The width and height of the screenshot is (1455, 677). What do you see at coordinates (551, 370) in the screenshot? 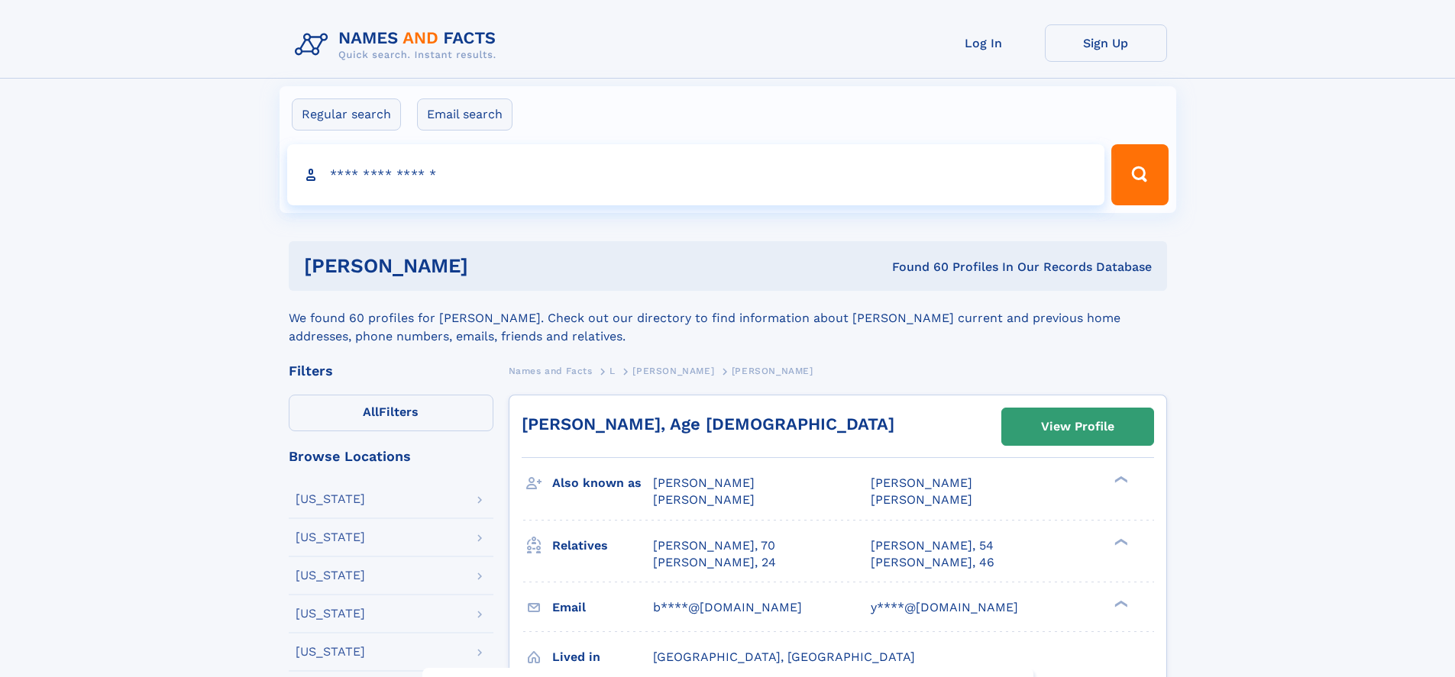
I see `a: Names and Facts` at bounding box center [551, 370].